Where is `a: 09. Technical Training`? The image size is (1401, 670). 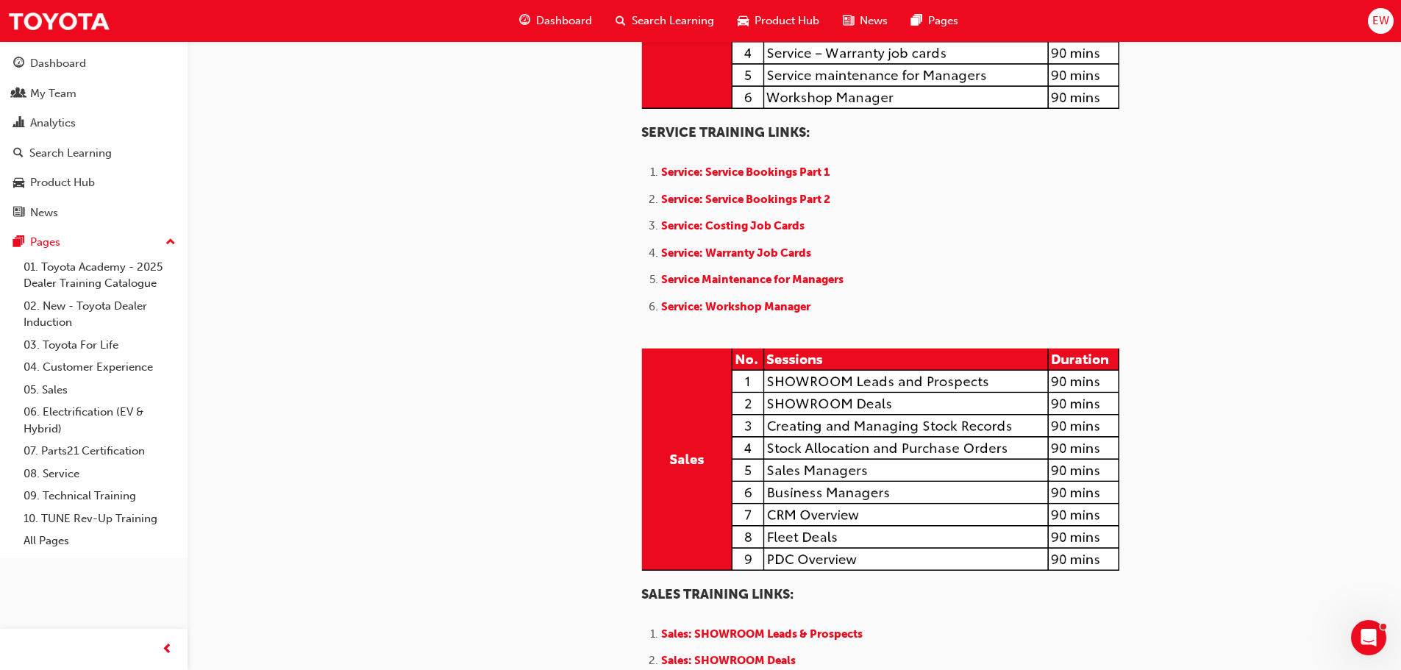
a: 09. Technical Training is located at coordinates (99, 496).